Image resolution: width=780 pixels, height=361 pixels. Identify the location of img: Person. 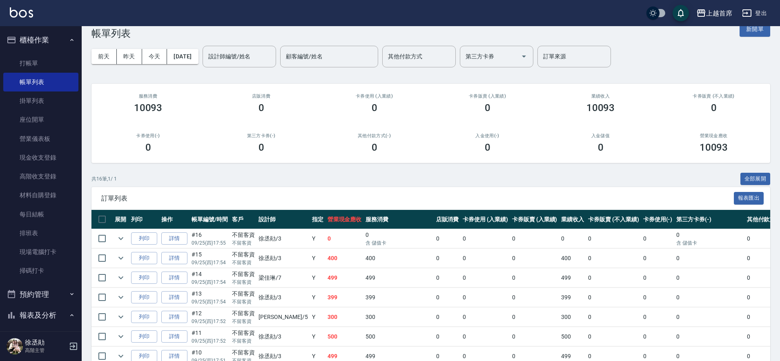
(15, 346).